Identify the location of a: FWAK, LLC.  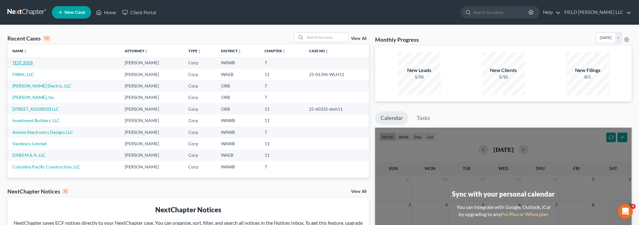
(23, 74).